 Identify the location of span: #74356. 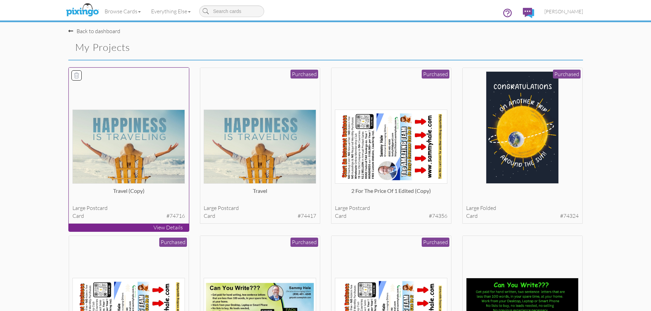
(438, 216).